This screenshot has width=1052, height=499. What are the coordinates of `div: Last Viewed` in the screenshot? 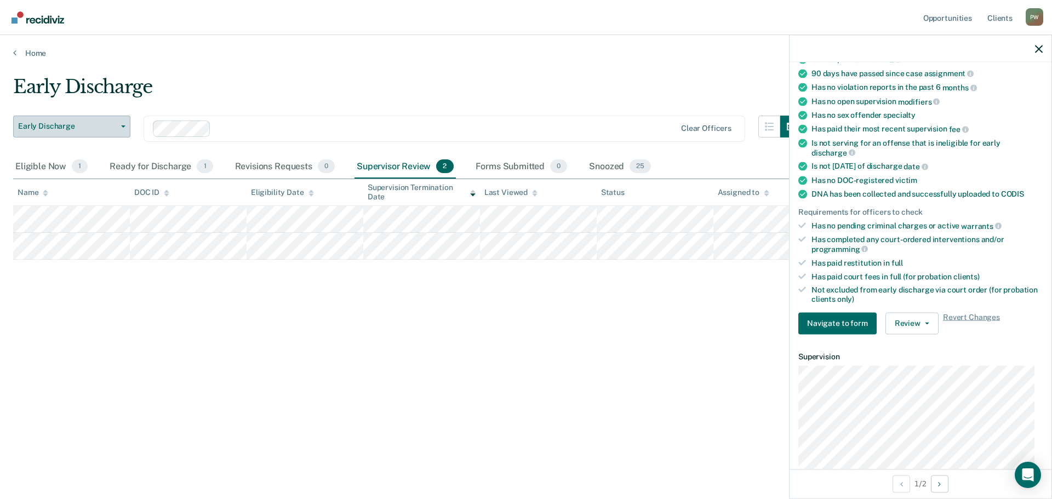 It's located at (511, 192).